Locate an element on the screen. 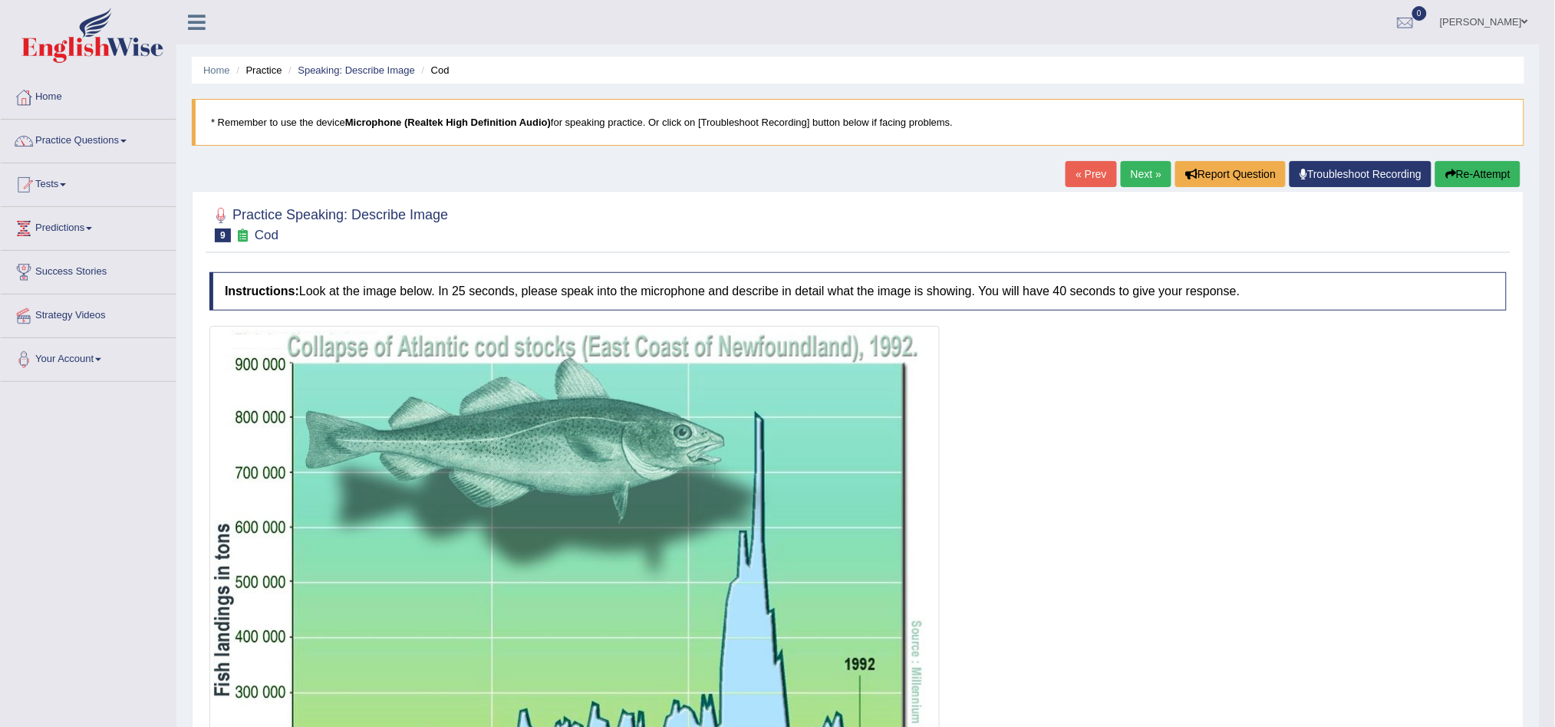  a: Tests is located at coordinates (88, 183).